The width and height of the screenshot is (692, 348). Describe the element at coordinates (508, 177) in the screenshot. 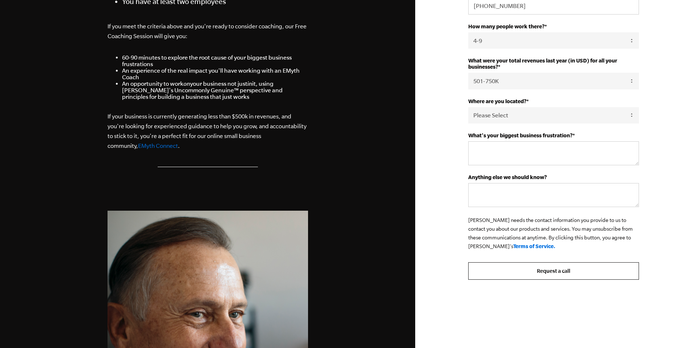

I see `strong: Anything else we should know?` at that location.